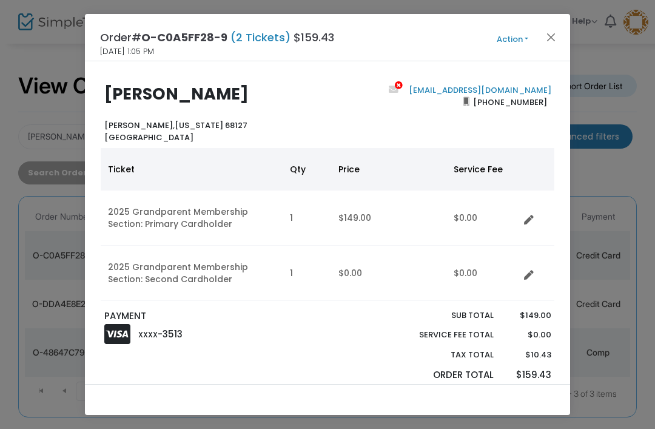 The width and height of the screenshot is (655, 429). I want to click on td: 2025 Grandparent Membership Section: Primary Cardholder, so click(192, 218).